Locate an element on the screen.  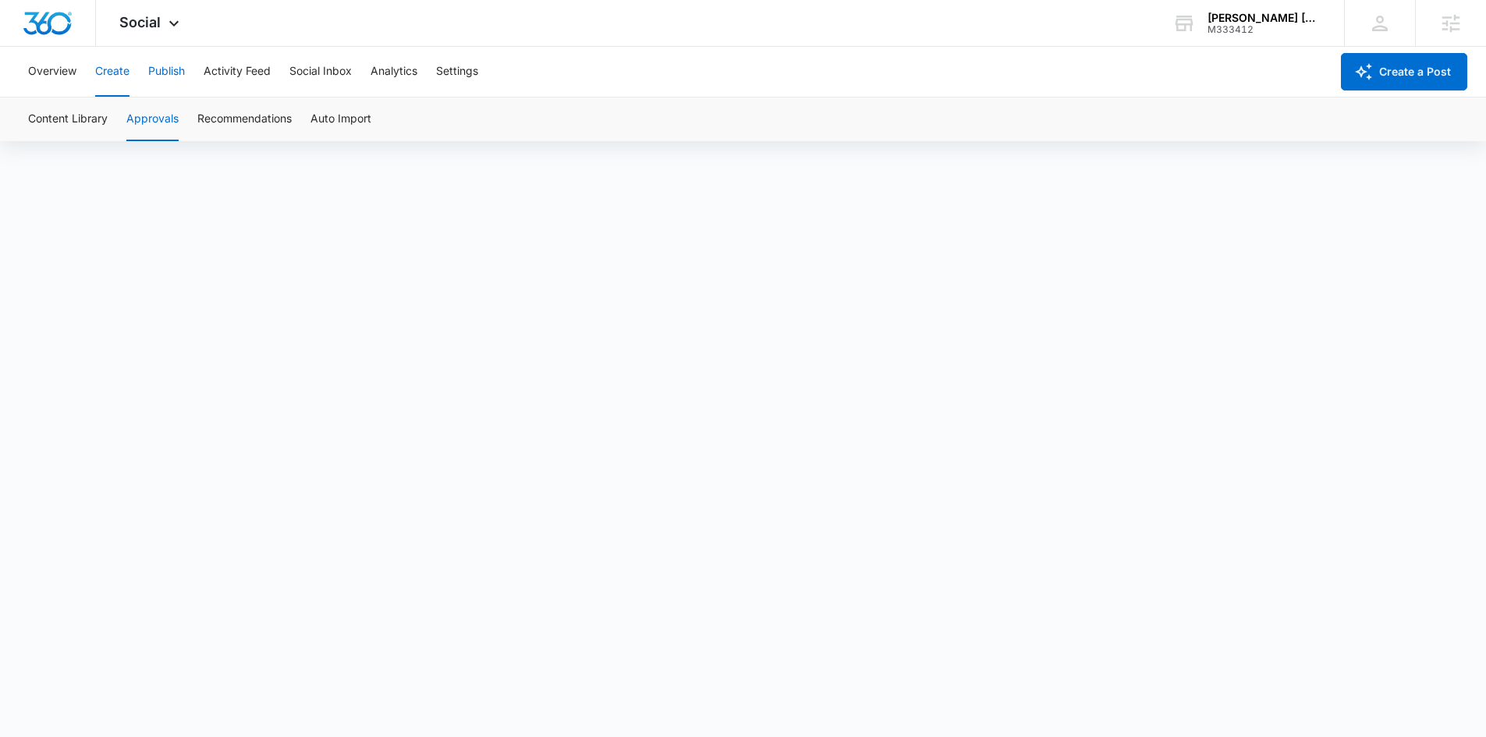
button: Auto Import is located at coordinates (341, 119).